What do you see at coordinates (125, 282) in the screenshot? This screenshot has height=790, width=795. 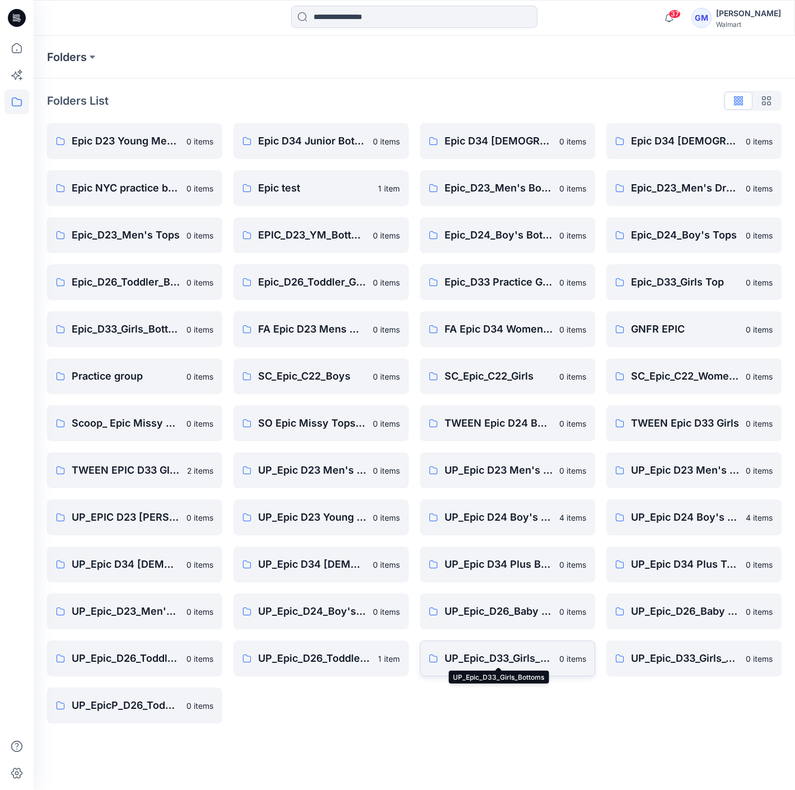 I see `p: Epic_D26_Toddler_Boys Tops & Bottoms` at bounding box center [125, 282].